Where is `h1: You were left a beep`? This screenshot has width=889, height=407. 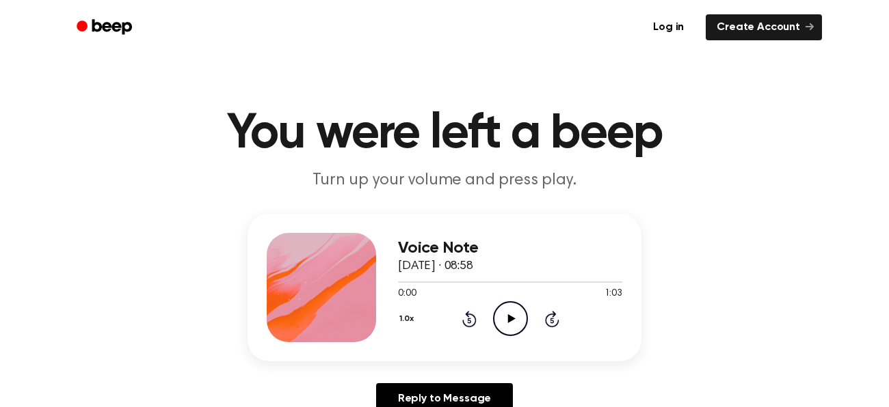
h1: You were left a beep is located at coordinates (444, 134).